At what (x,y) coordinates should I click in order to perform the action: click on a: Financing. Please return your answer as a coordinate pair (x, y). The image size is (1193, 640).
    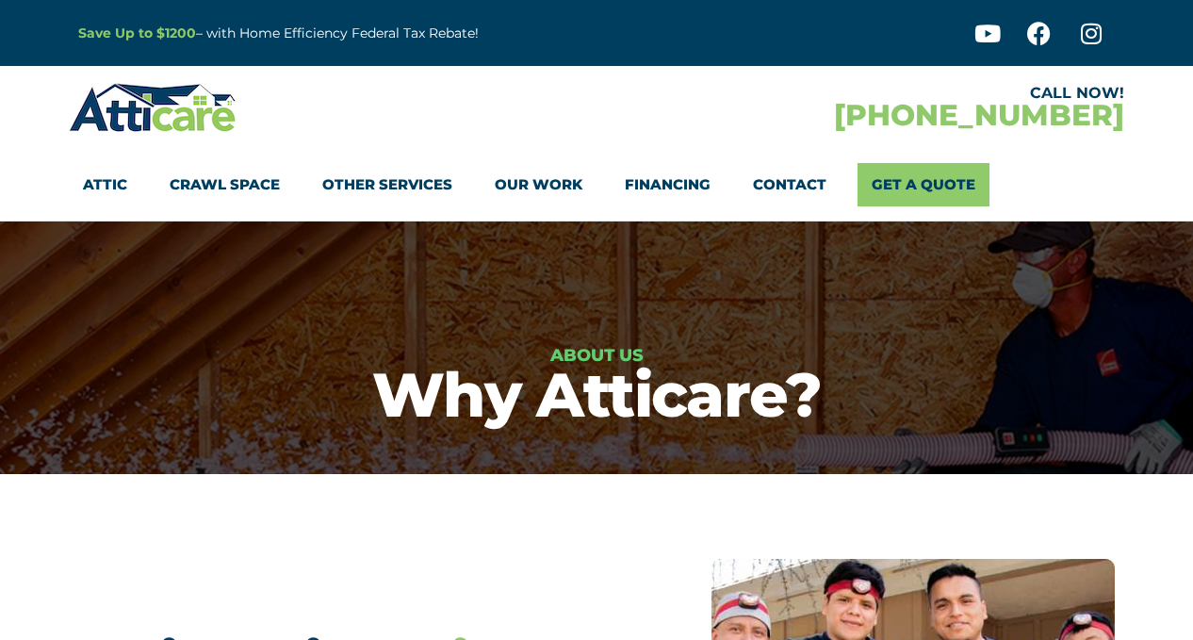
    Looking at the image, I should click on (667, 185).